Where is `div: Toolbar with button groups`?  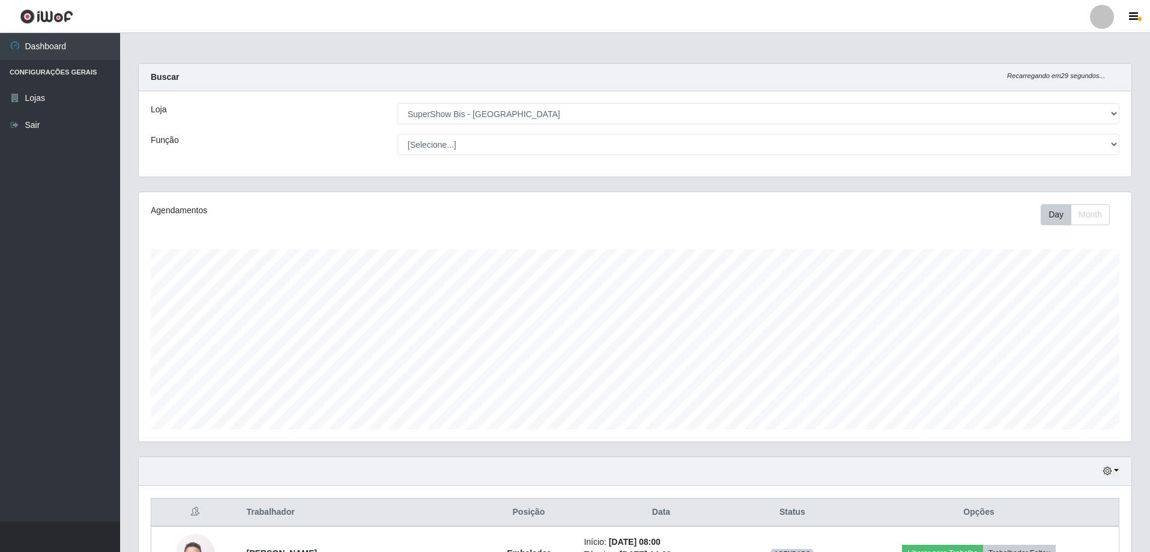 div: Toolbar with button groups is located at coordinates (1080, 214).